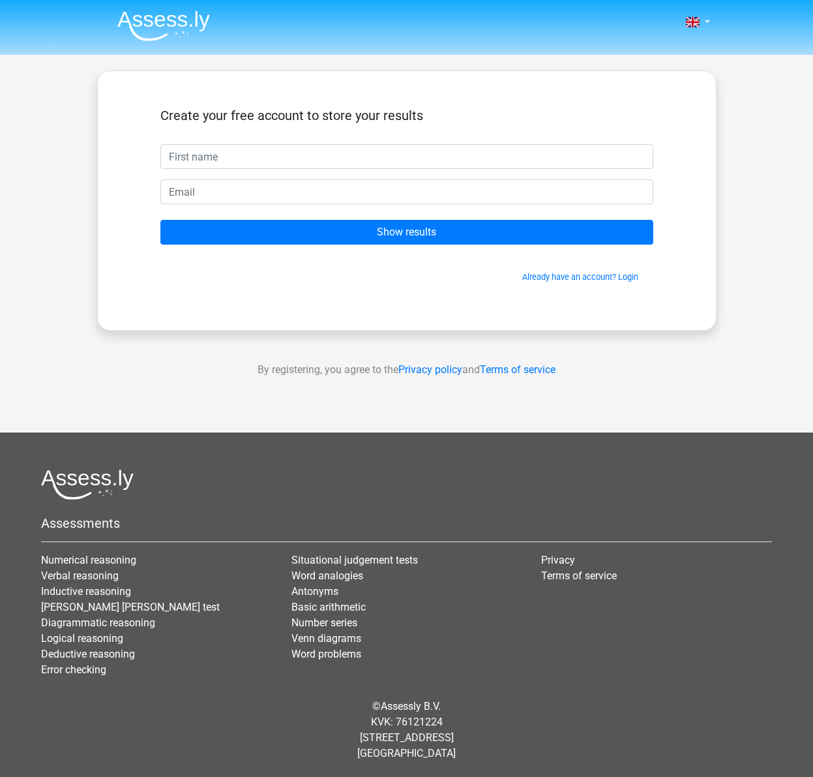 The image size is (813, 777). I want to click on a: Situational judgement tests, so click(355, 559).